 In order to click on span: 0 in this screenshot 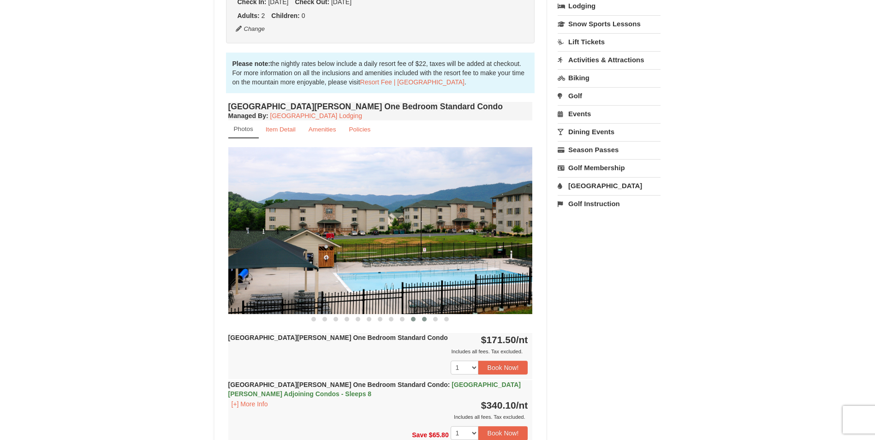, I will do `click(304, 16)`.